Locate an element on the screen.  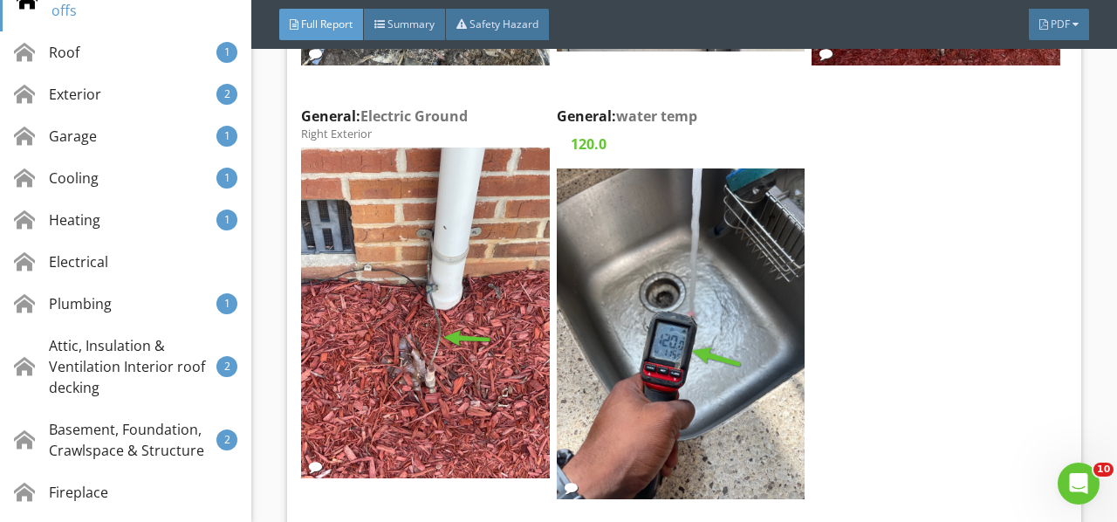
div: Cooling is located at coordinates (56, 178).